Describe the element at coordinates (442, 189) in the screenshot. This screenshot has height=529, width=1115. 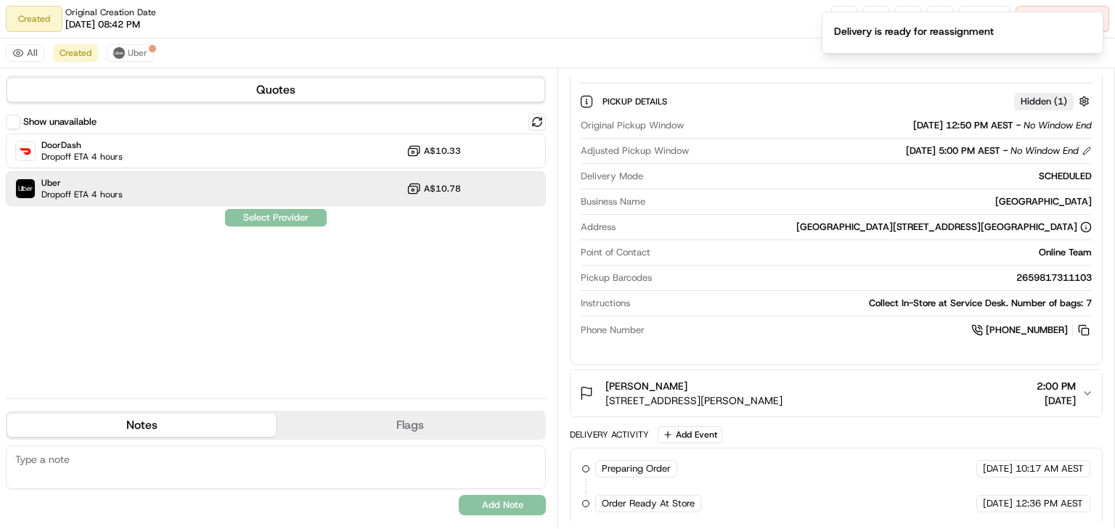
I see `span: A$10.78` at that location.